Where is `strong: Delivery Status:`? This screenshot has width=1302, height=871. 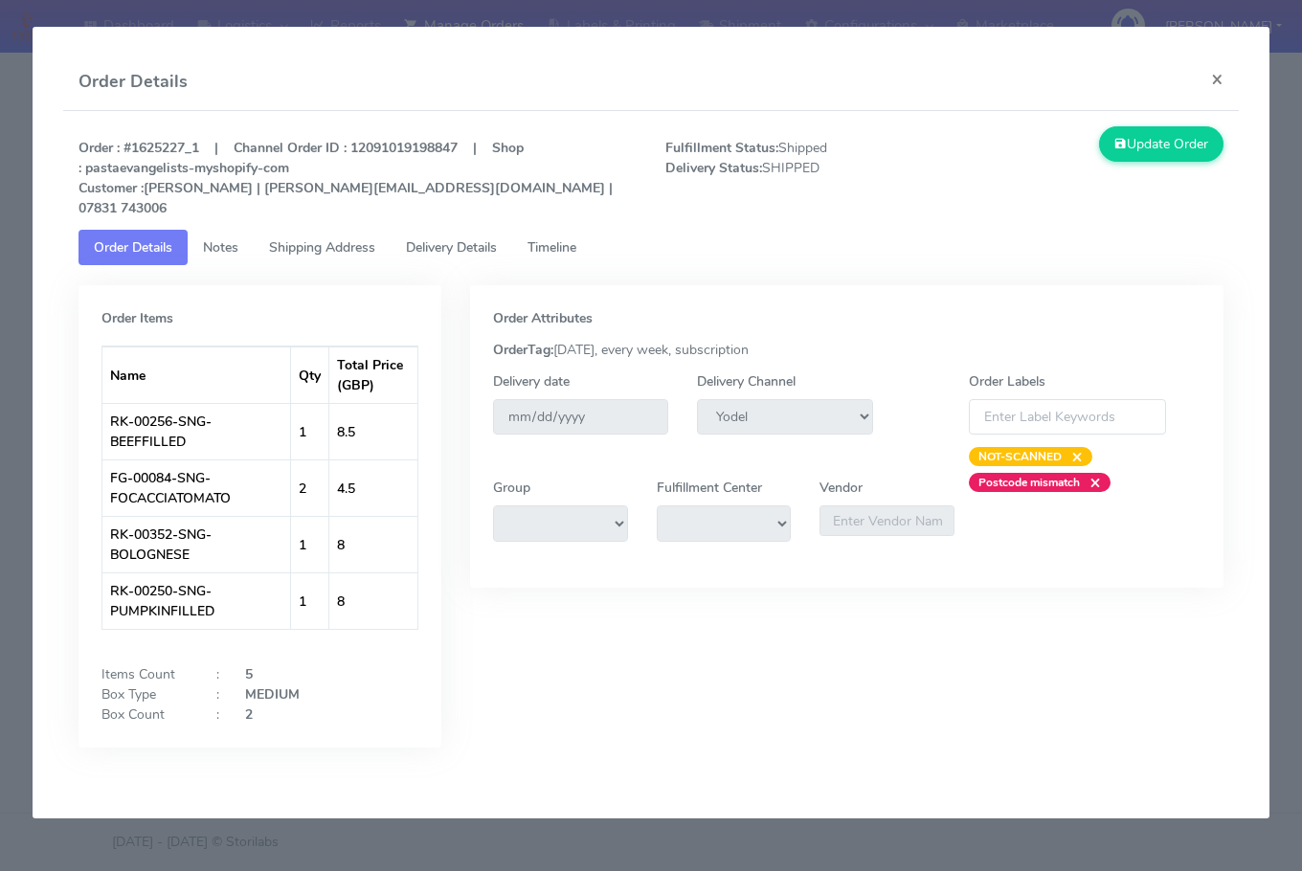
strong: Delivery Status: is located at coordinates (713, 168).